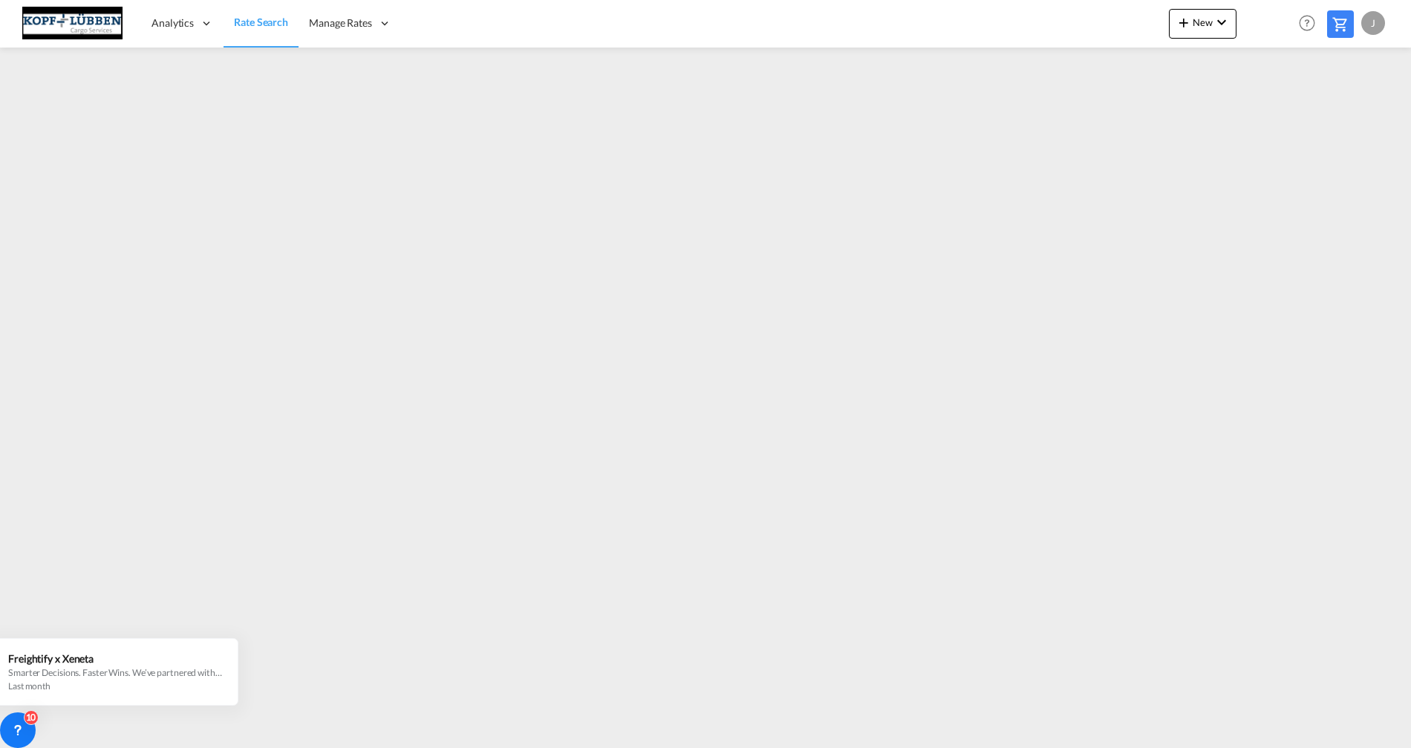  I want to click on button: icon-plus 400-fgNewicon-chevron-down, so click(1203, 24).